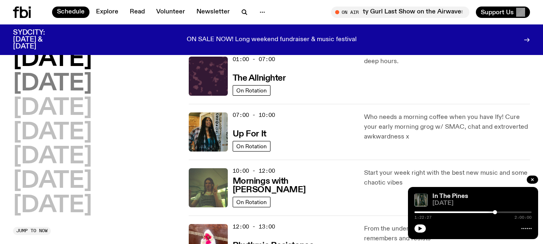  Describe the element at coordinates (497, 12) in the screenshot. I see `span: Support Us` at that location.